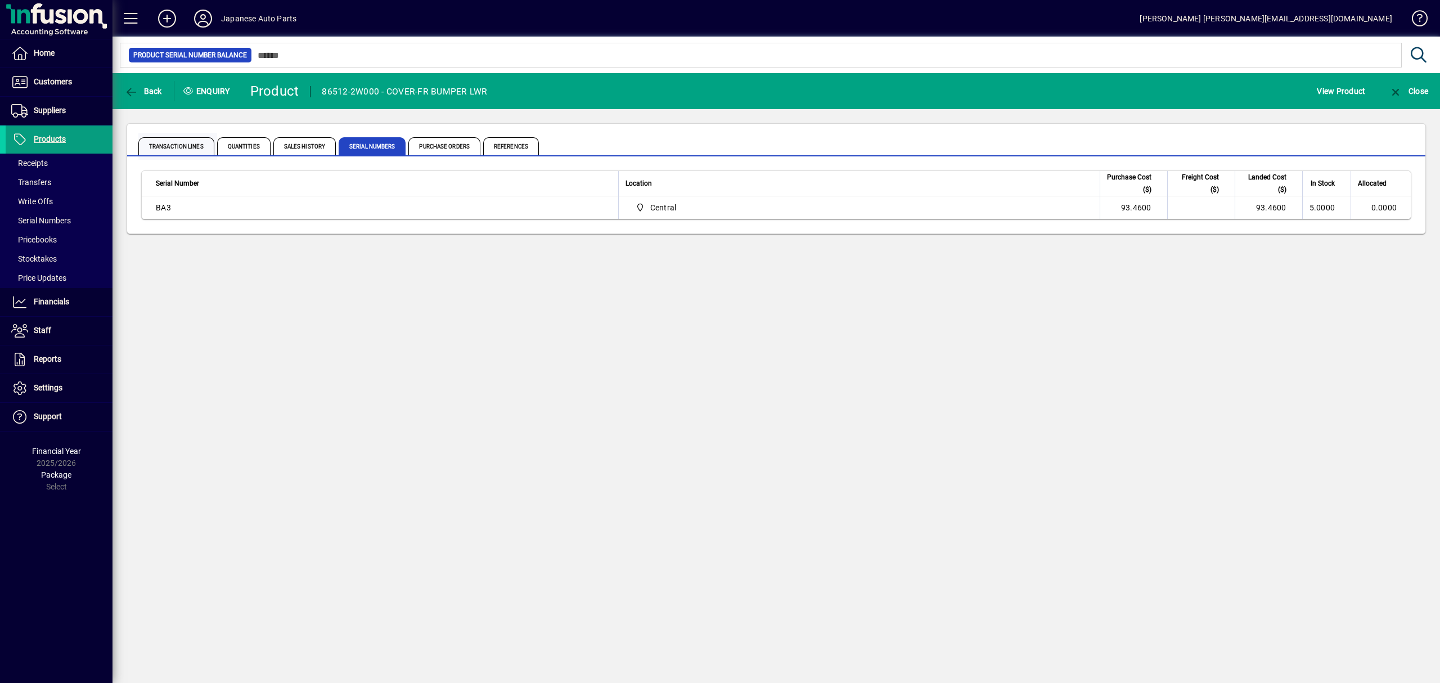 The image size is (1440, 683). What do you see at coordinates (1409, 91) in the screenshot?
I see `span: Close` at bounding box center [1409, 91].